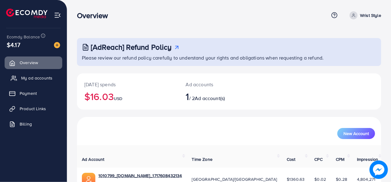 Image resolution: width=391 pixels, height=182 pixels. I want to click on p: Ad accounts, so click(217, 84).